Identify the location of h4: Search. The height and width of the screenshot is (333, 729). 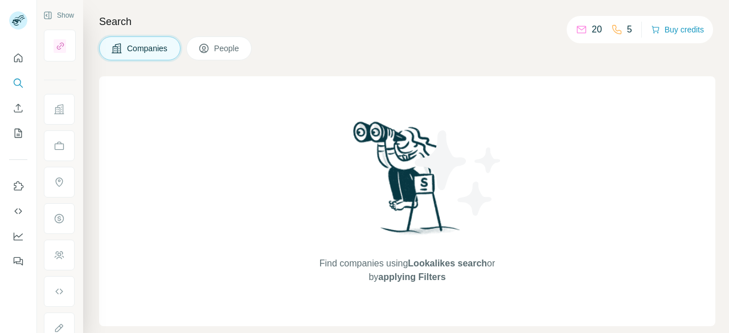
(407, 22).